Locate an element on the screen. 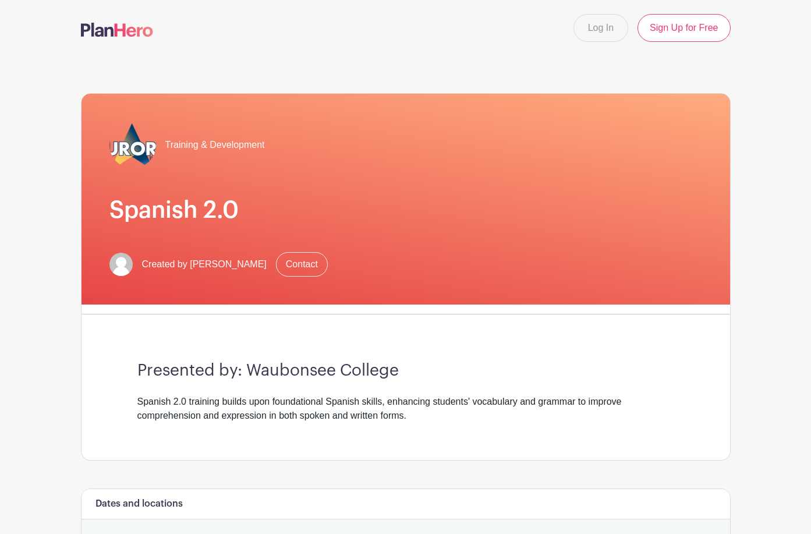 Image resolution: width=811 pixels, height=534 pixels. img: 2023_COA_Horiz_Logo_PMS_BlueStroke%204.png is located at coordinates (133, 145).